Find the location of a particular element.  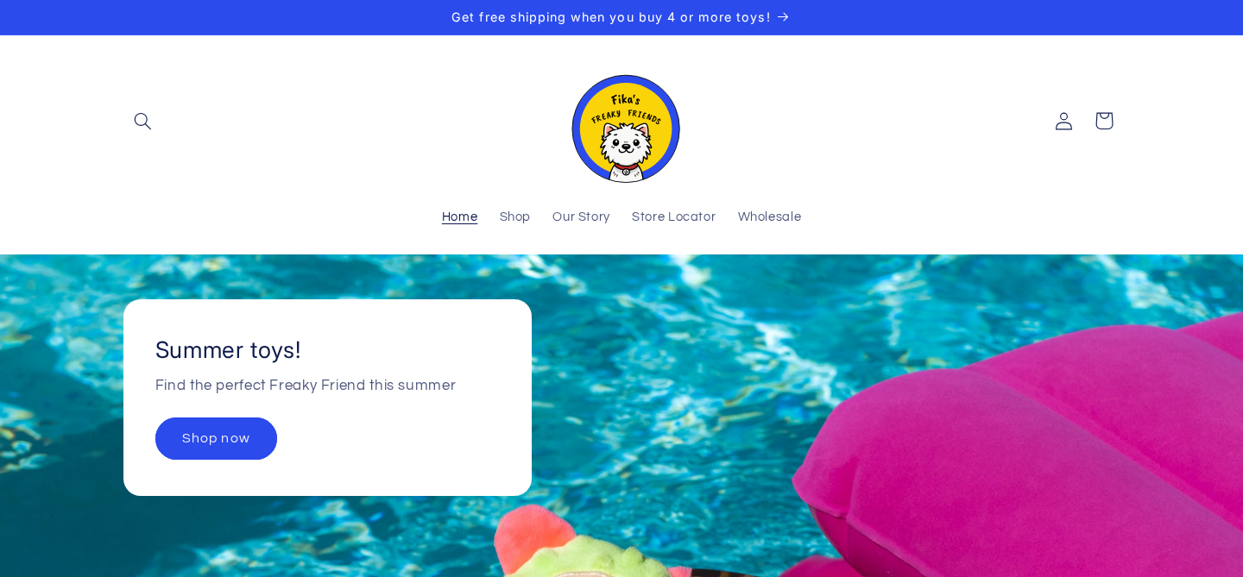

a: Wholesale is located at coordinates (769, 218).